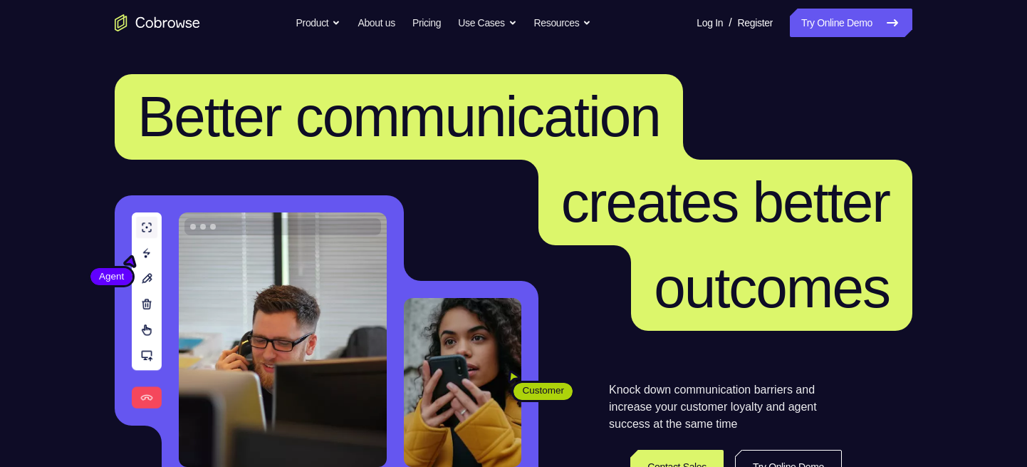 This screenshot has height=467, width=1027. I want to click on span: outcomes, so click(771, 287).